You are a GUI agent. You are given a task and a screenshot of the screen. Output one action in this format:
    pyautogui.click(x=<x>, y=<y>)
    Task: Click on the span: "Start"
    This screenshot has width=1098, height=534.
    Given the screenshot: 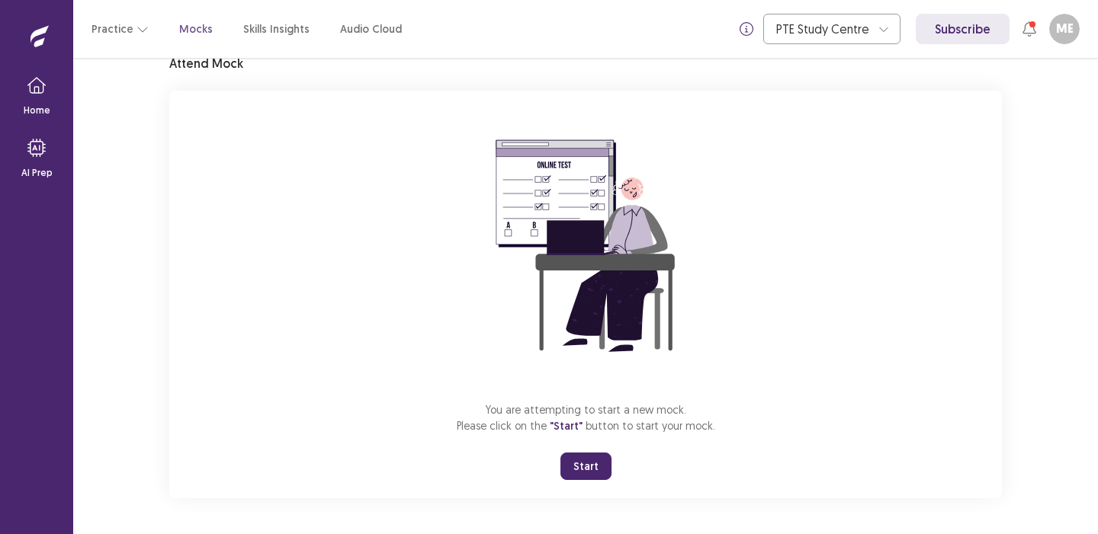 What is the action you would take?
    pyautogui.click(x=566, y=426)
    